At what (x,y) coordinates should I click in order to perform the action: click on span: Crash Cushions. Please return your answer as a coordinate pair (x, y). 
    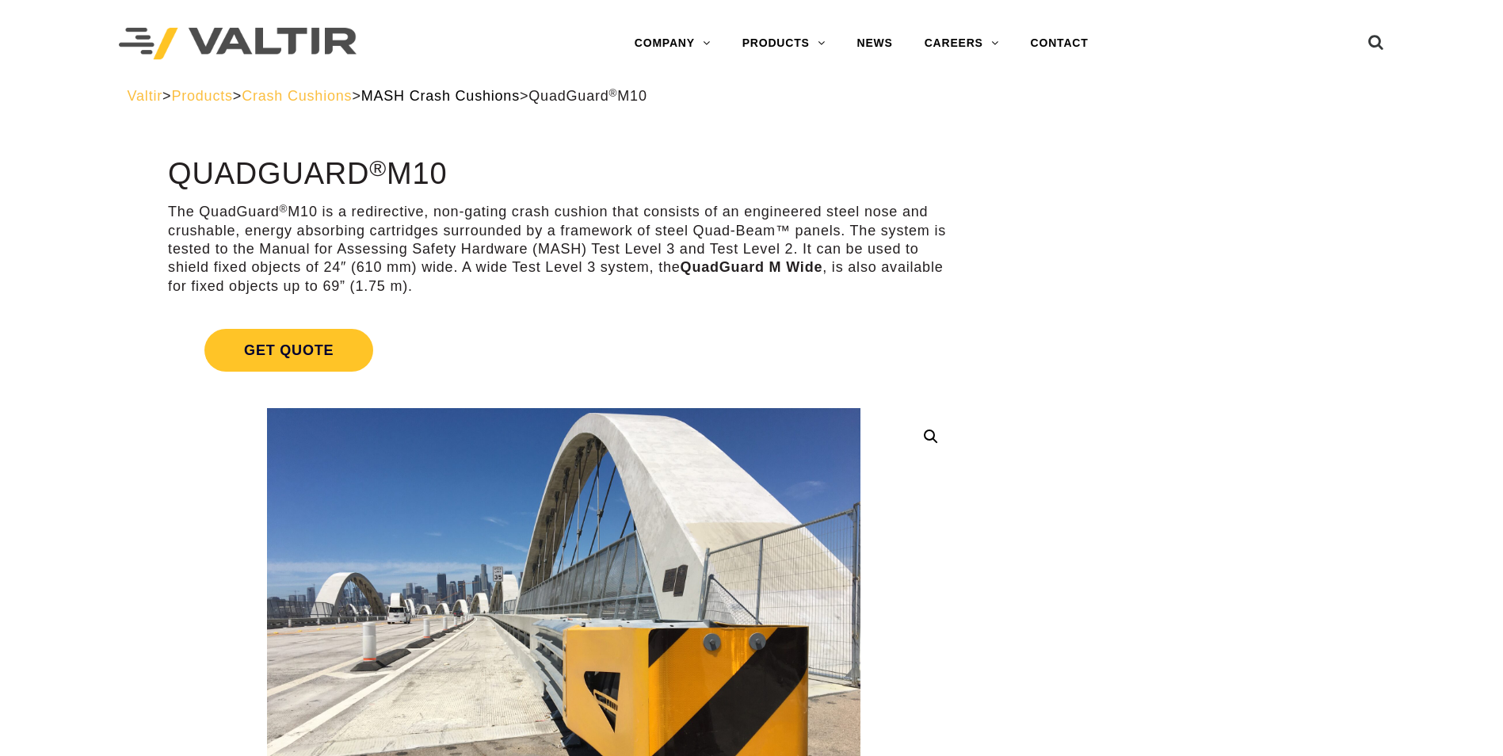
    Looking at the image, I should click on (296, 96).